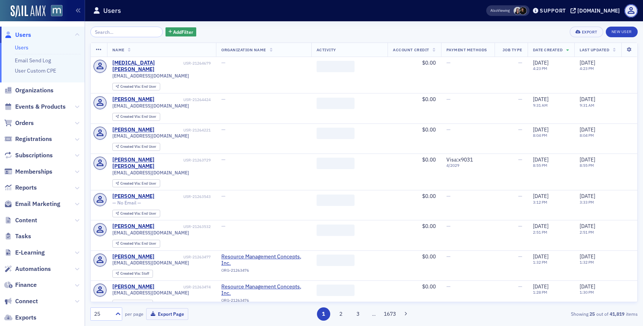 This screenshot has height=326, width=643. I want to click on span: Kelly Brown, so click(518, 11).